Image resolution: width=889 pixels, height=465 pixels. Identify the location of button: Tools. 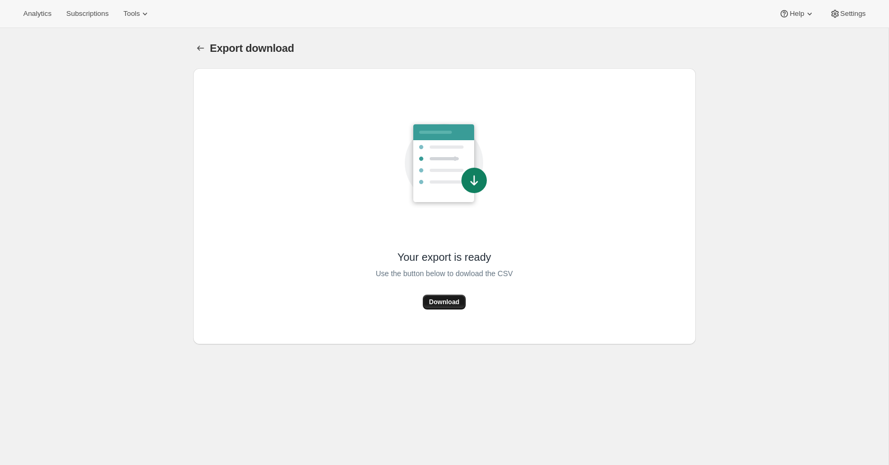
(137, 14).